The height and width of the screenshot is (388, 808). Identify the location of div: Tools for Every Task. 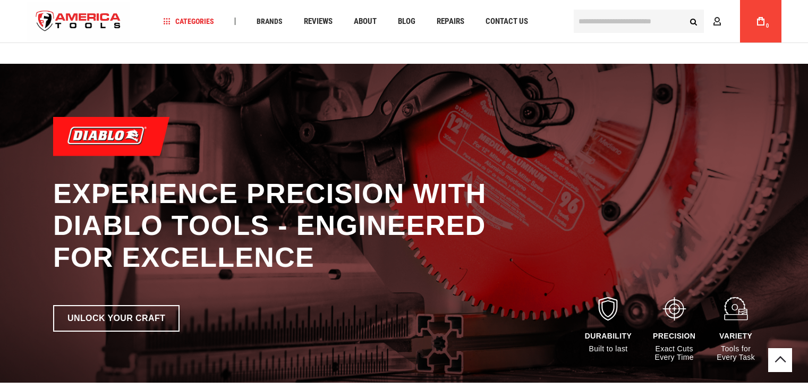
(736, 346).